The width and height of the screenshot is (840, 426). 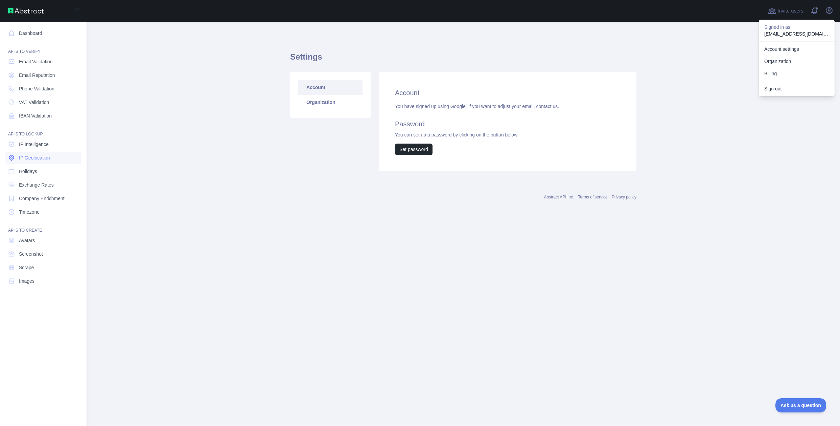 I want to click on span: Company Enrichment, so click(x=42, y=198).